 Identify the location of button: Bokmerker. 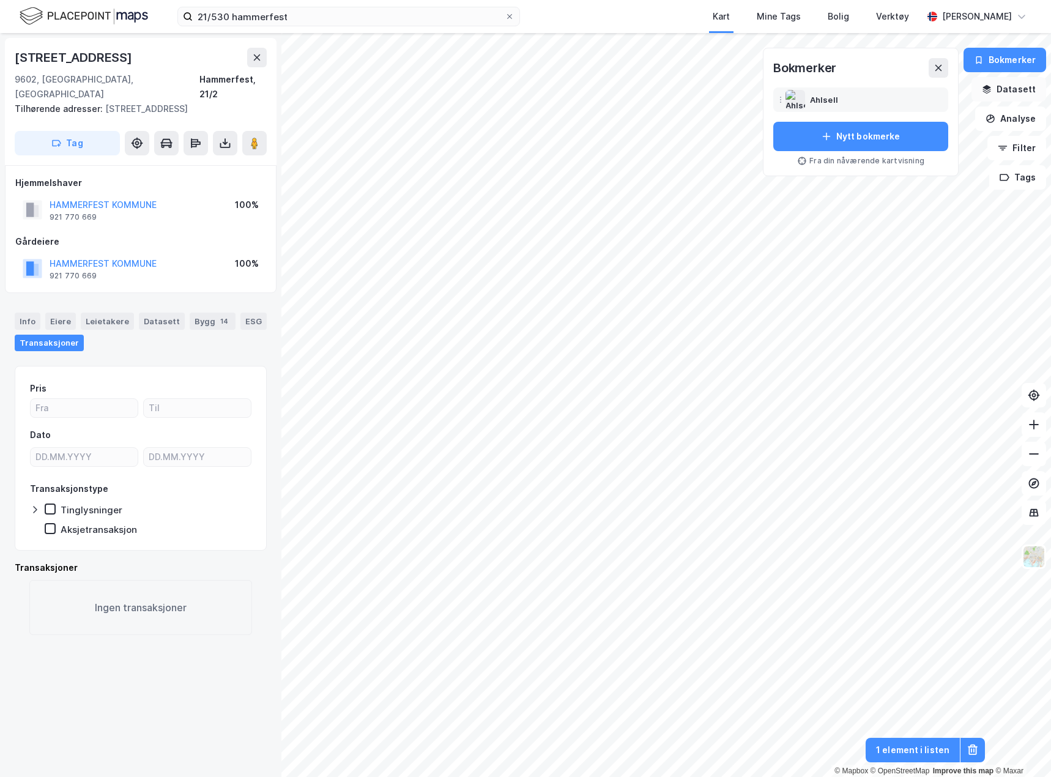
(1005, 60).